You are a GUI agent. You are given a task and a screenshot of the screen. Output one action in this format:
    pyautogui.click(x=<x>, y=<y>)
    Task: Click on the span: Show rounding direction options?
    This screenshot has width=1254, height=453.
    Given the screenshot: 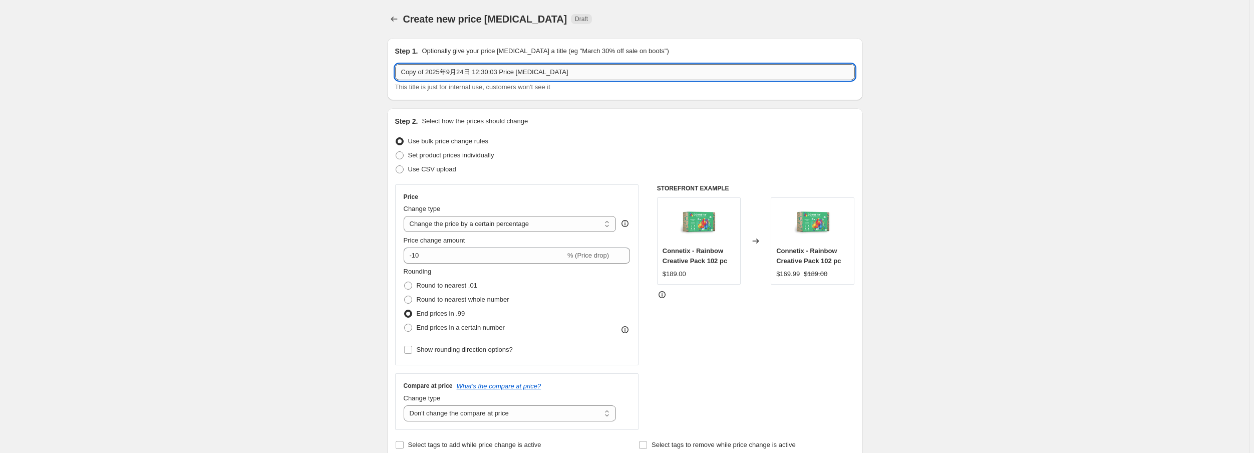 What is the action you would take?
    pyautogui.click(x=465, y=349)
    